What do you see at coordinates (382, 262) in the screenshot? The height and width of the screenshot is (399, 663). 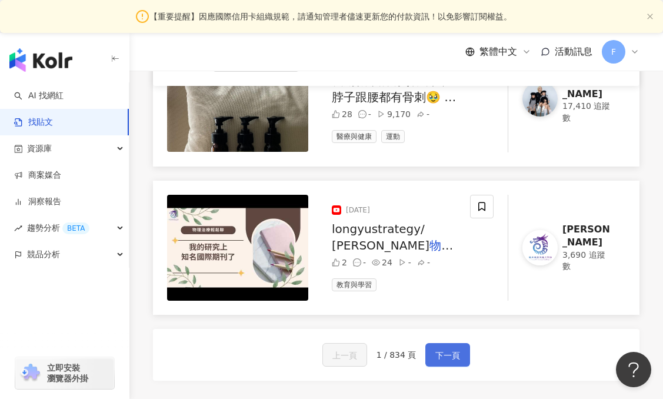 I see `div: 24` at bounding box center [382, 262].